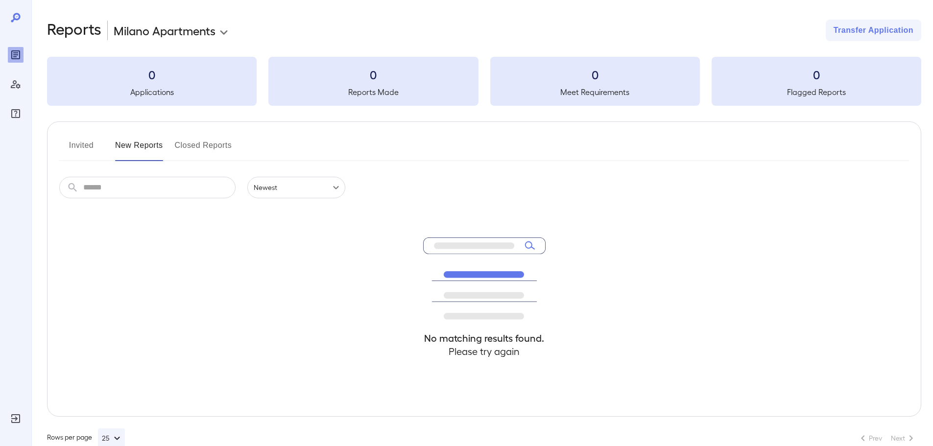  Describe the element at coordinates (485, 338) in the screenshot. I see `h4: No matching results found.` at that location.